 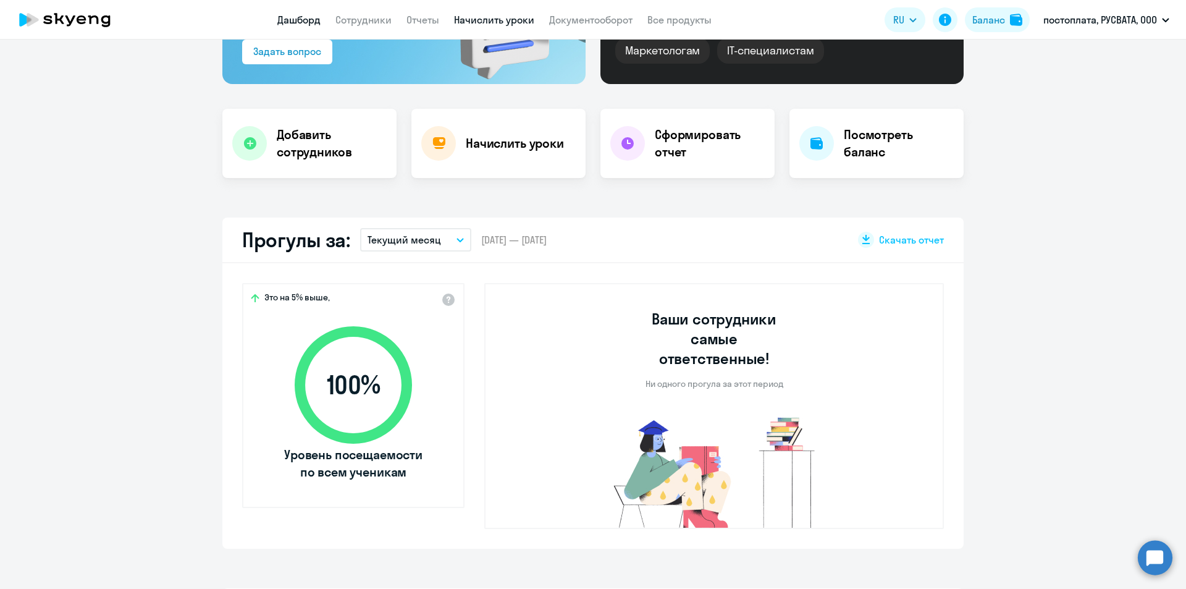 What do you see at coordinates (353, 385) in the screenshot?
I see `span: 100 %` at bounding box center [353, 385].